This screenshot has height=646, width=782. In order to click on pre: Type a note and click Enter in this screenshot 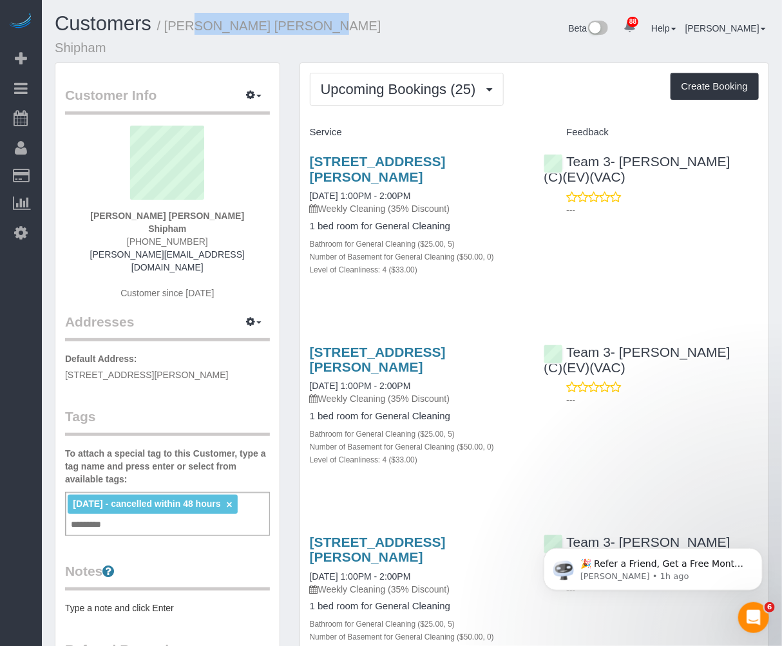, I will do `click(167, 608)`.